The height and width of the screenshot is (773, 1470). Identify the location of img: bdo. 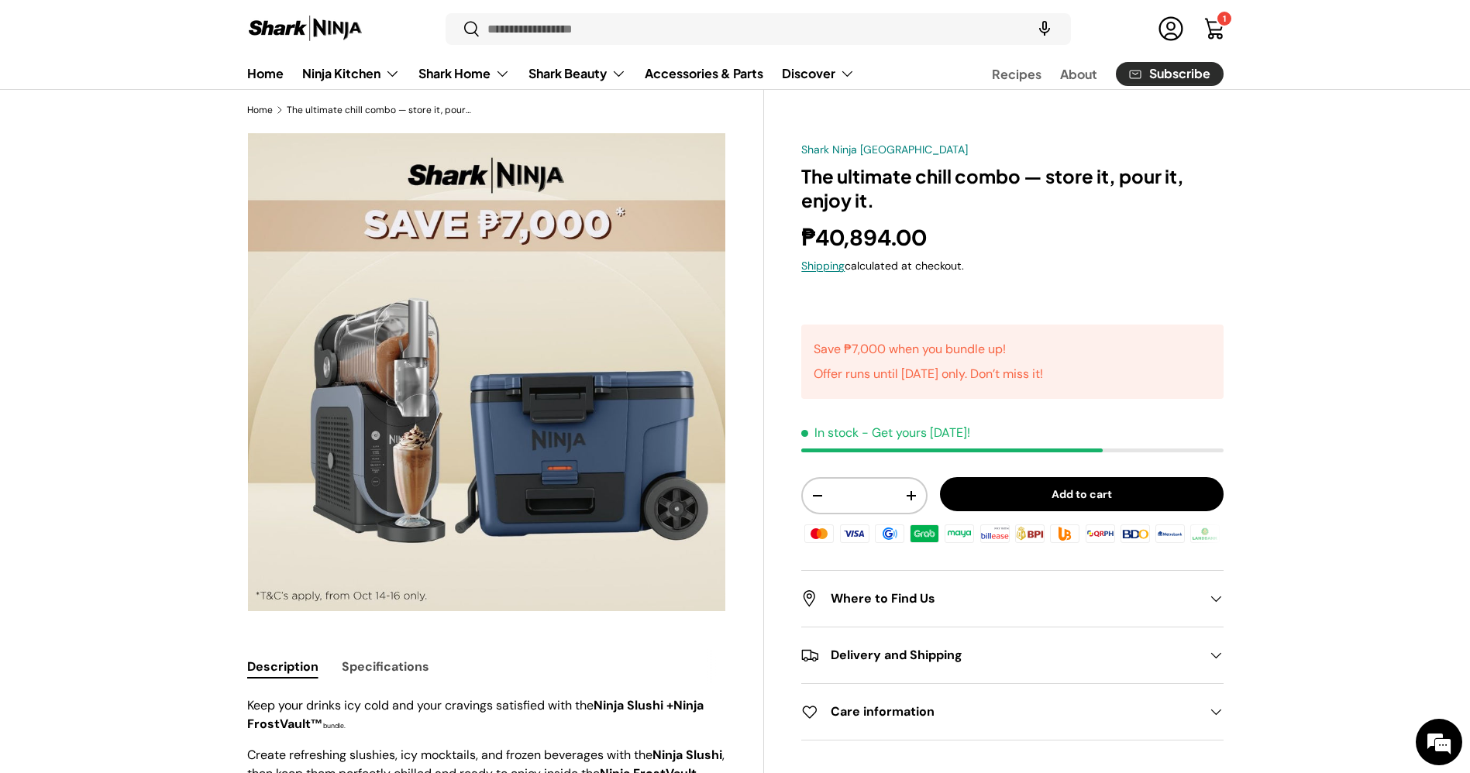
(1135, 534).